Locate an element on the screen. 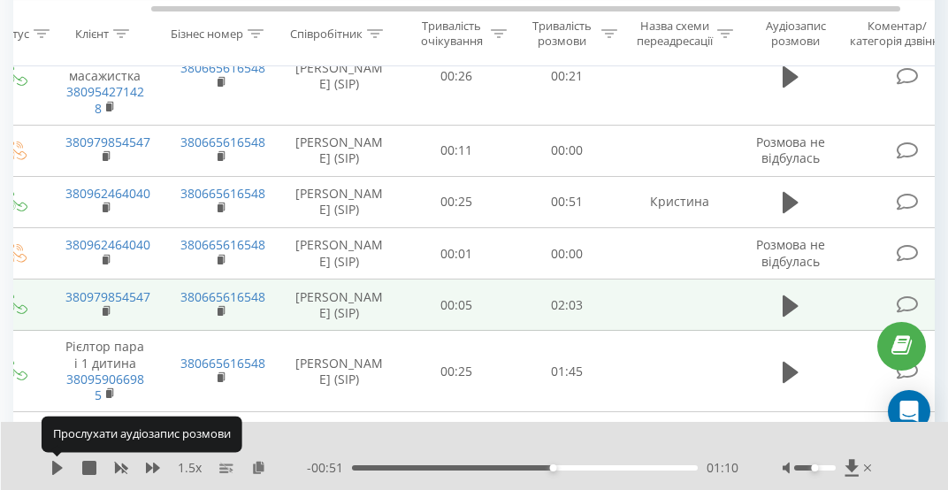  div: Аудіозапис розмови is located at coordinates (795, 34).